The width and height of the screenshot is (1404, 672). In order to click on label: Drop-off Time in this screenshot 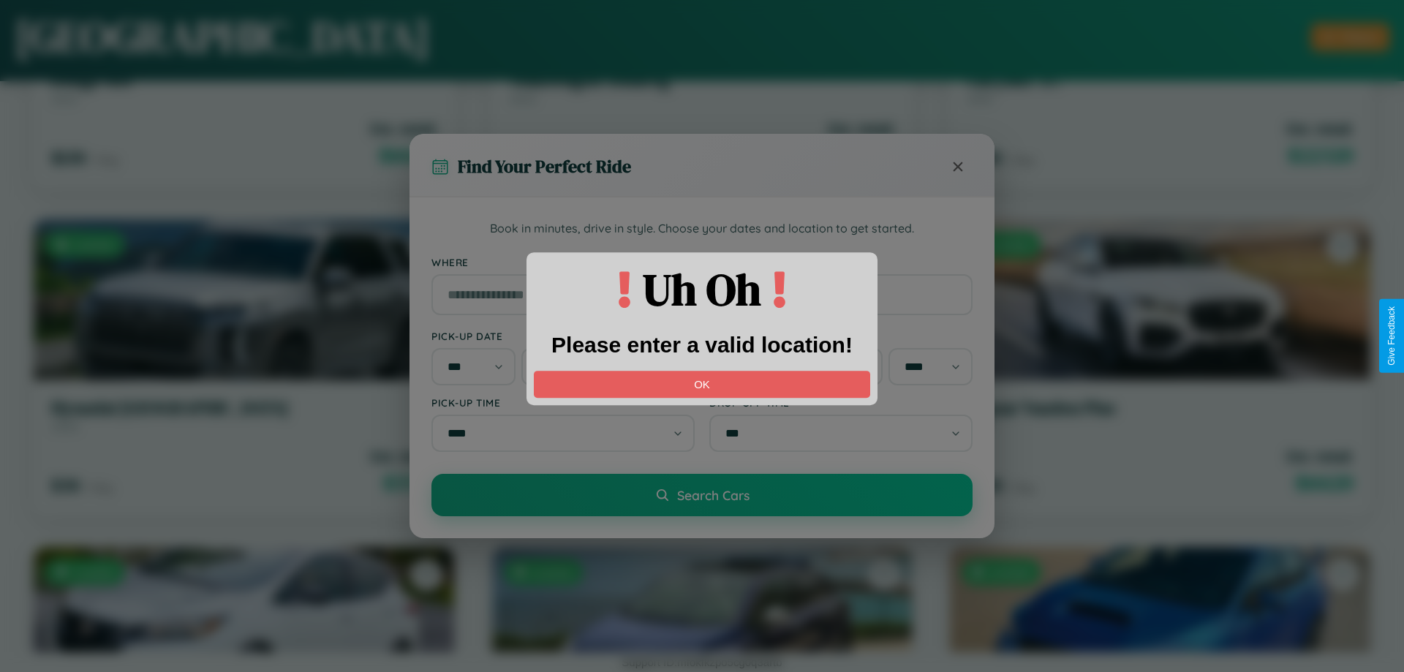, I will do `click(841, 402)`.